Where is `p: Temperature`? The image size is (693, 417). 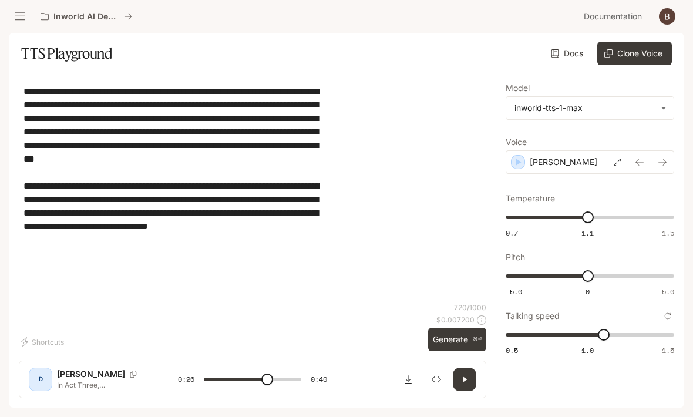
p: Temperature is located at coordinates (530, 198).